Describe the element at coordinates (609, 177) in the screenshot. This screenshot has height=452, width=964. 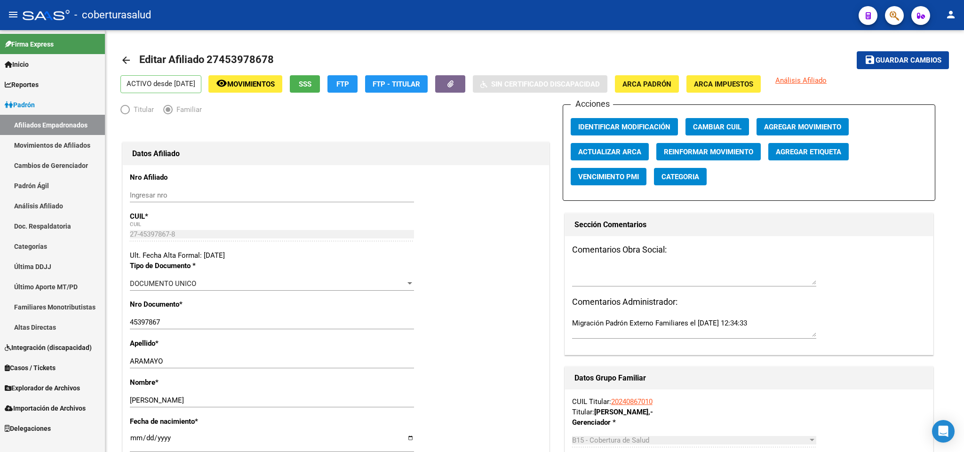
I see `span: Vencimiento PMI` at that location.